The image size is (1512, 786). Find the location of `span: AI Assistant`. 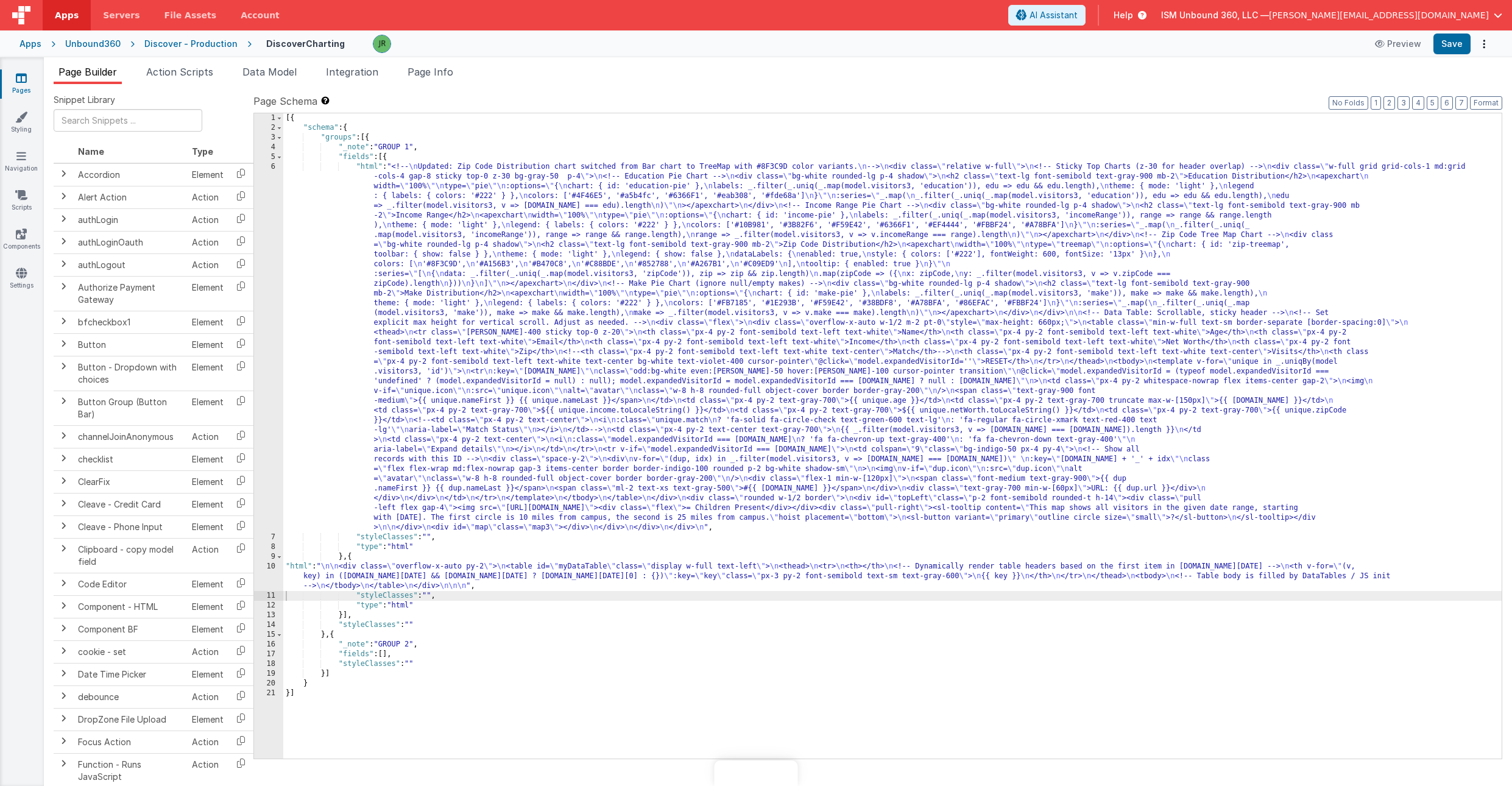

span: AI Assistant is located at coordinates (1053, 16).